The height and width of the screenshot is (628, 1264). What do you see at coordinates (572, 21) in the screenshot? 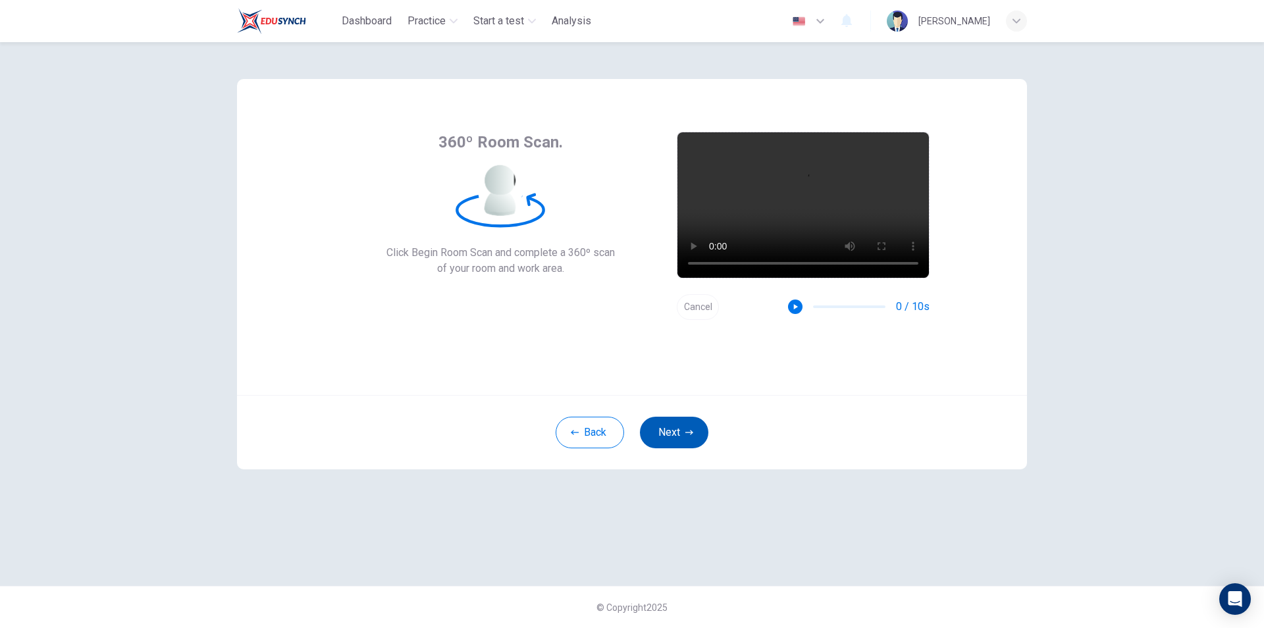
I see `span: Analysis` at bounding box center [572, 21].